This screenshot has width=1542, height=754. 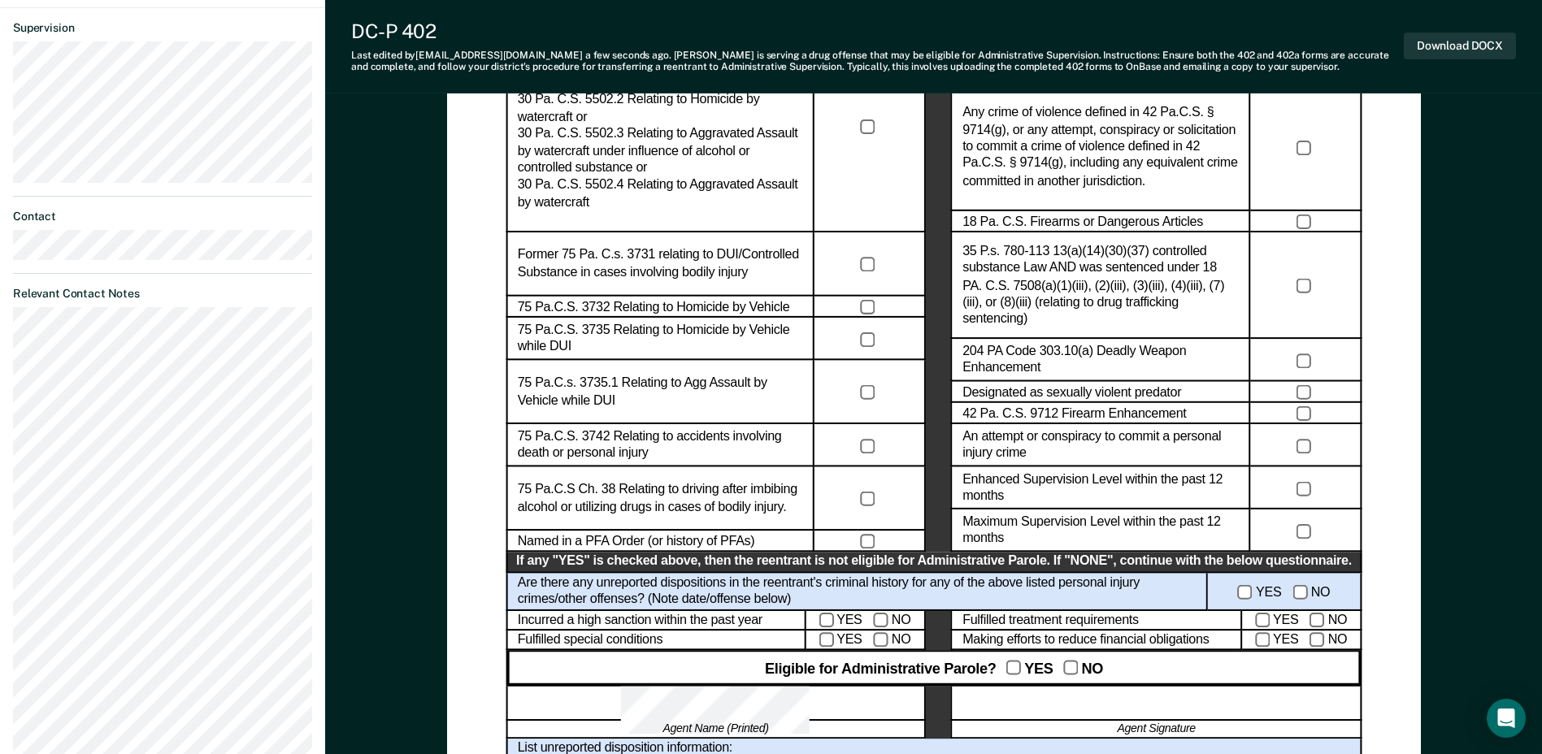 What do you see at coordinates (715, 730) in the screenshot?
I see `div: Agent Name (Printed)` at bounding box center [715, 730].